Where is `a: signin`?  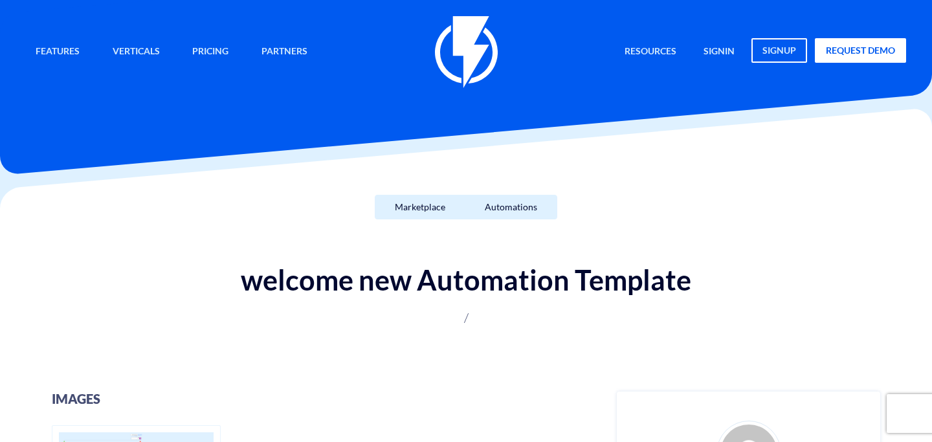
a: signin is located at coordinates (719, 52).